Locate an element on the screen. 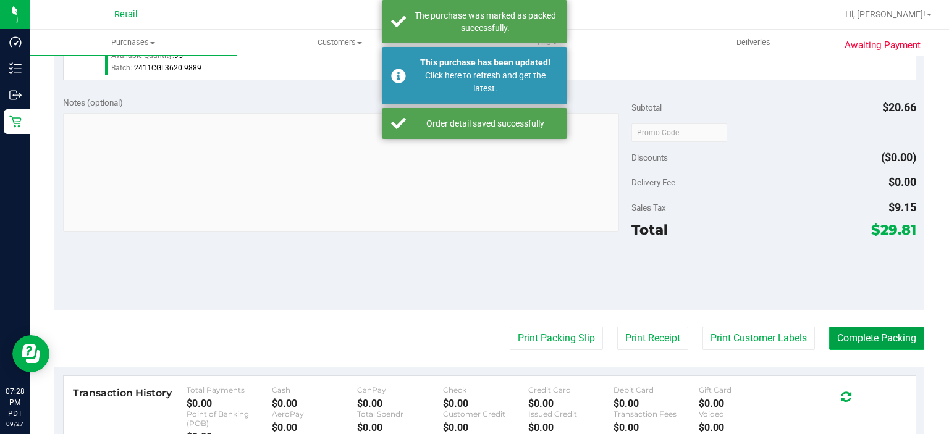 The height and width of the screenshot is (434, 949). div: Total Spendr is located at coordinates (400, 414).